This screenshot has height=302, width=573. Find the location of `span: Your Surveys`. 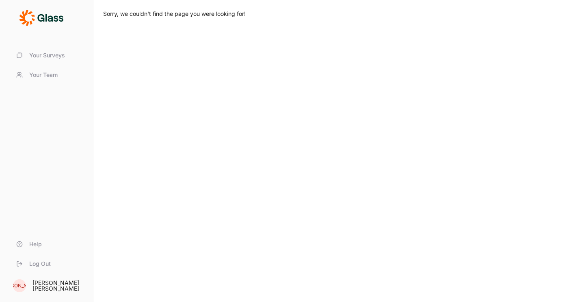

span: Your Surveys is located at coordinates (47, 55).